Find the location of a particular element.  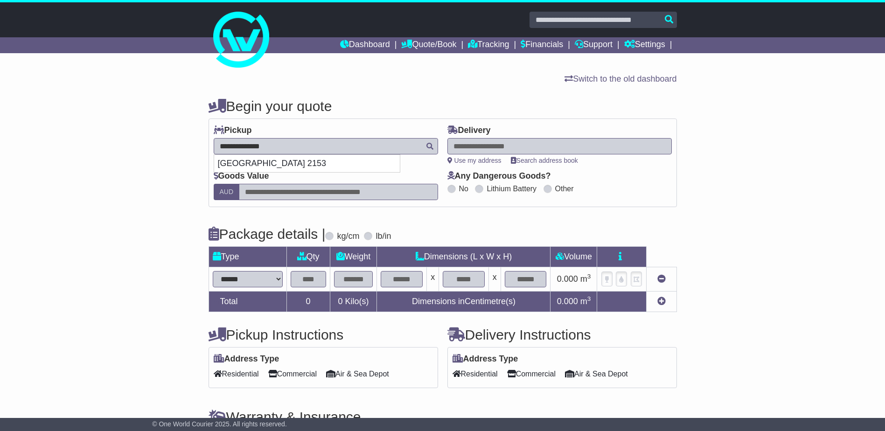

label: Other is located at coordinates (564, 188).